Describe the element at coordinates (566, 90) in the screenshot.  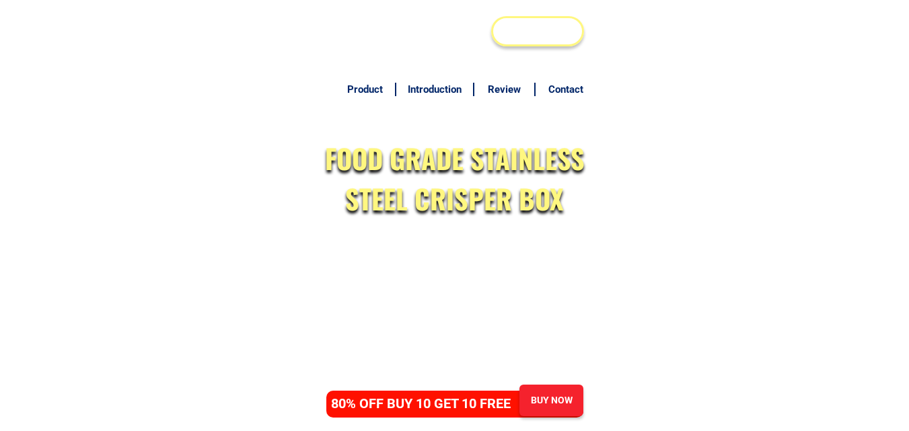
I see `h6: Contact` at that location.